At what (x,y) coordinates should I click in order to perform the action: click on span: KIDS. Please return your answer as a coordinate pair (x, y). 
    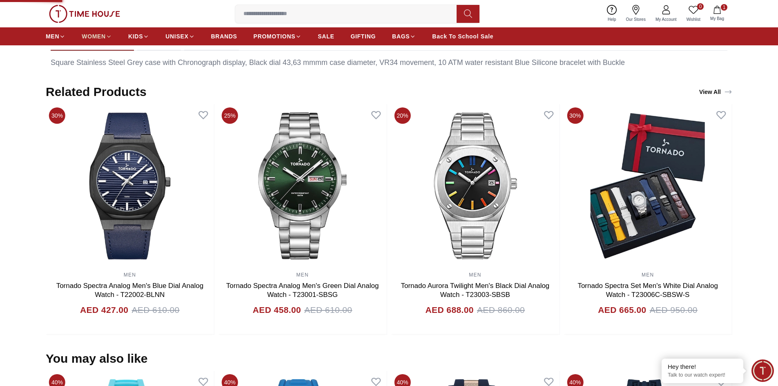
    Looking at the image, I should click on (136, 36).